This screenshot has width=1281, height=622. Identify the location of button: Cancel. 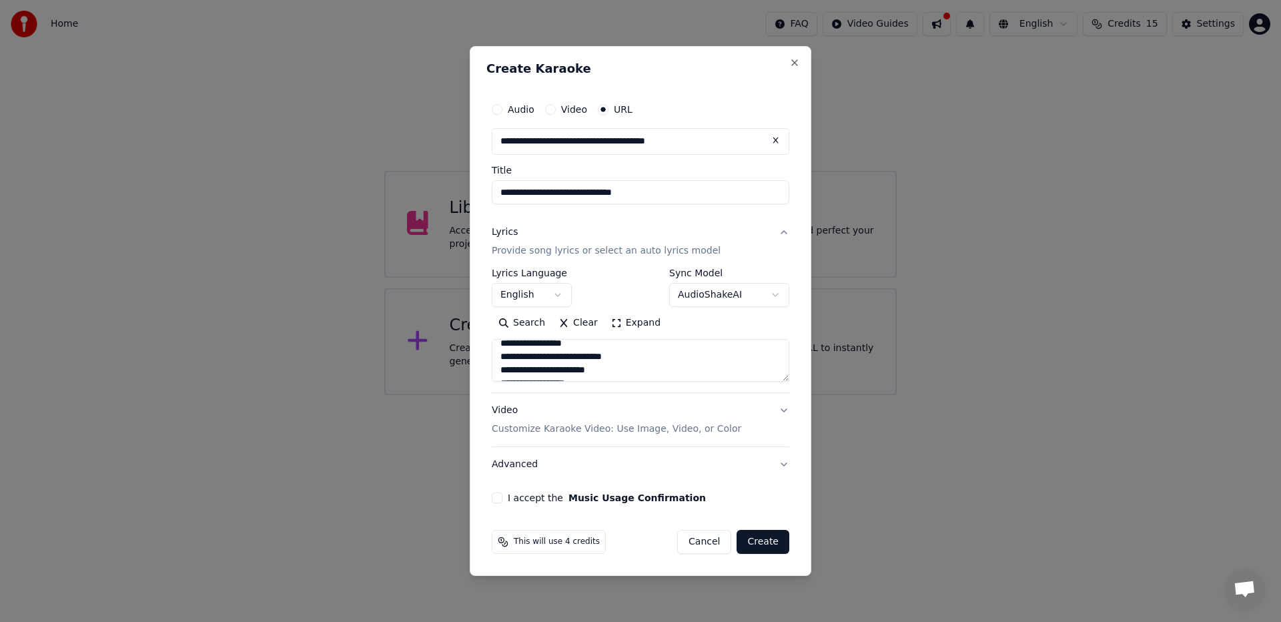
(704, 542).